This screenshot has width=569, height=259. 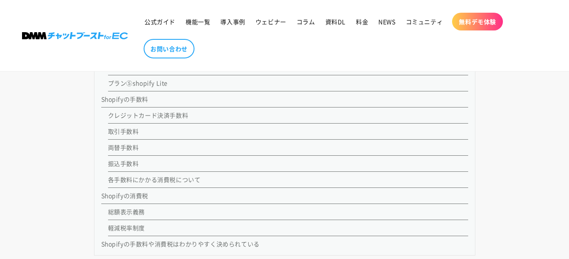 I want to click on a: Shopifyの消費税, so click(x=125, y=196).